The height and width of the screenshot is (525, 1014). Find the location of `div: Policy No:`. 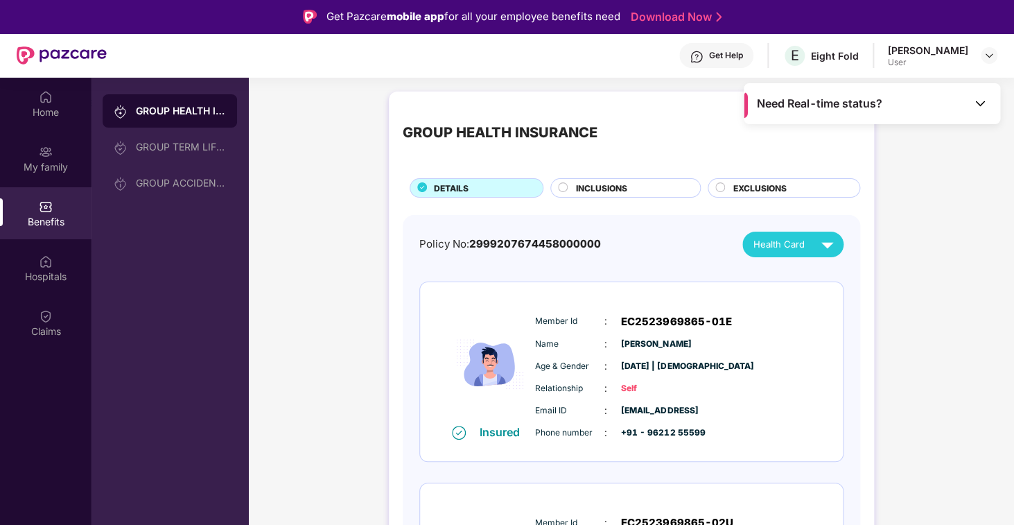

div: Policy No: is located at coordinates (510, 244).